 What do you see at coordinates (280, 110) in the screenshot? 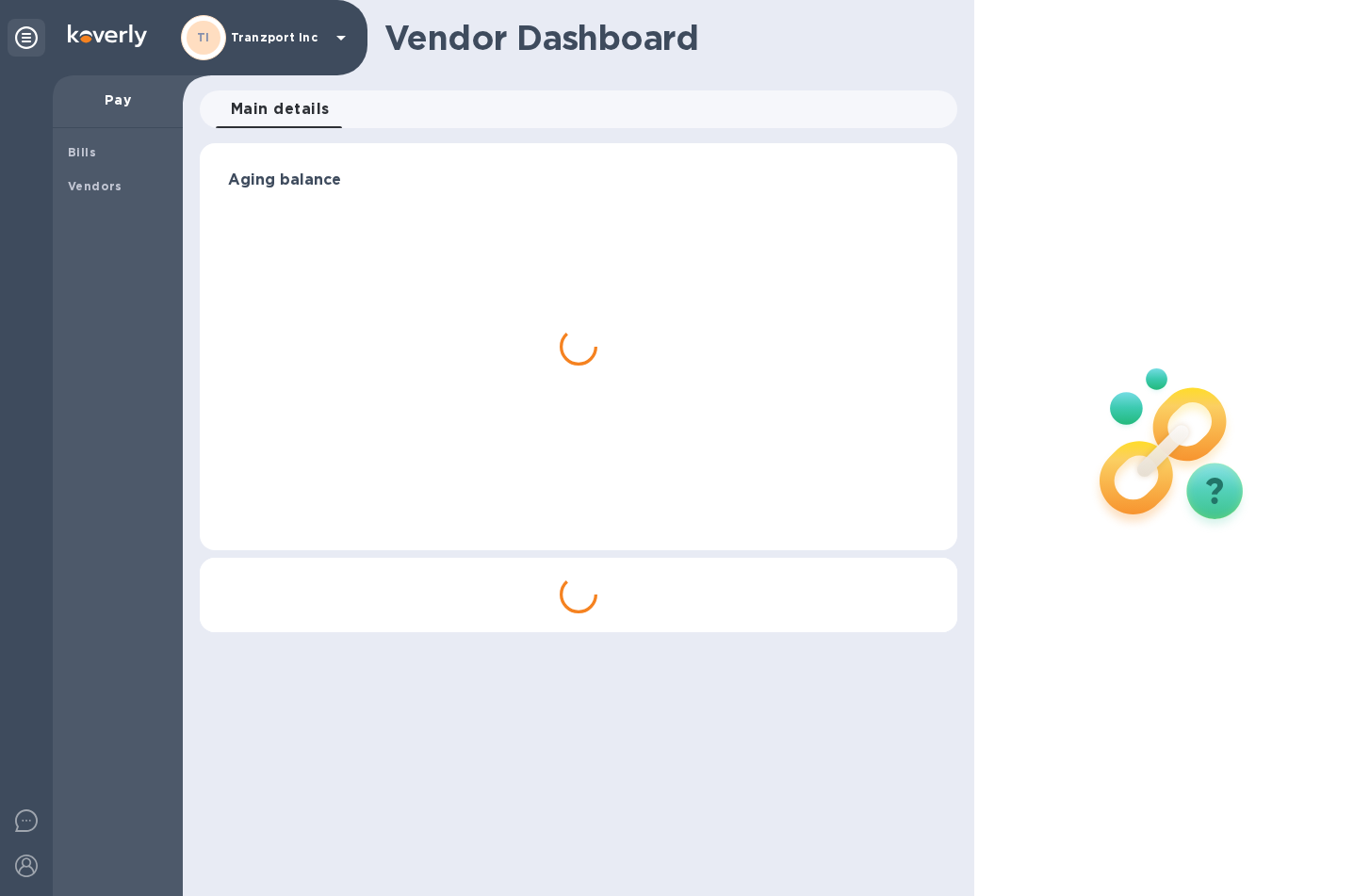
I see `span: Main details` at bounding box center [280, 110].